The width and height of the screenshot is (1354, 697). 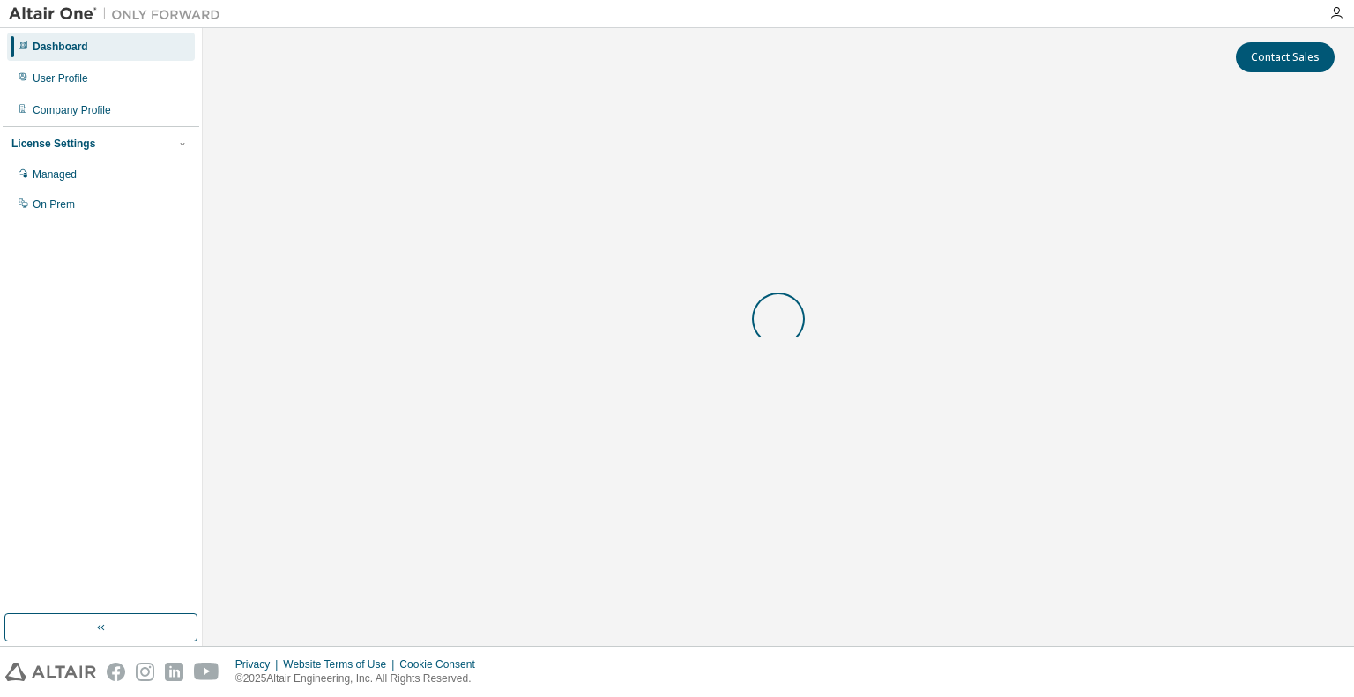 What do you see at coordinates (50, 672) in the screenshot?
I see `img: altair_logo.svg` at bounding box center [50, 672].